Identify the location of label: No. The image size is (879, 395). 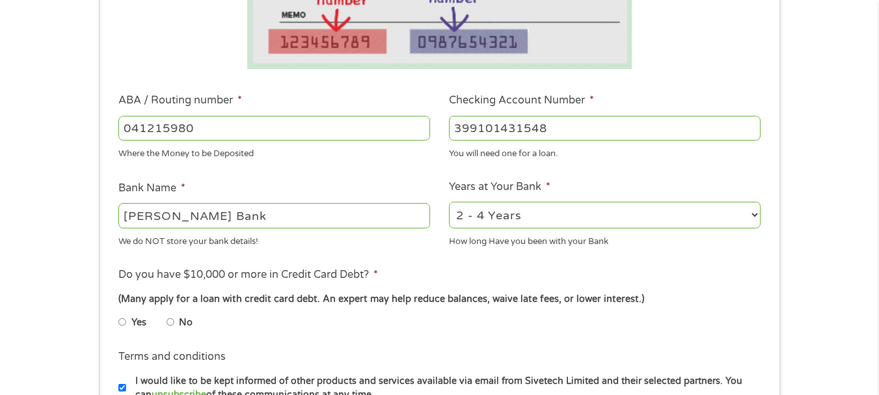
(185, 323).